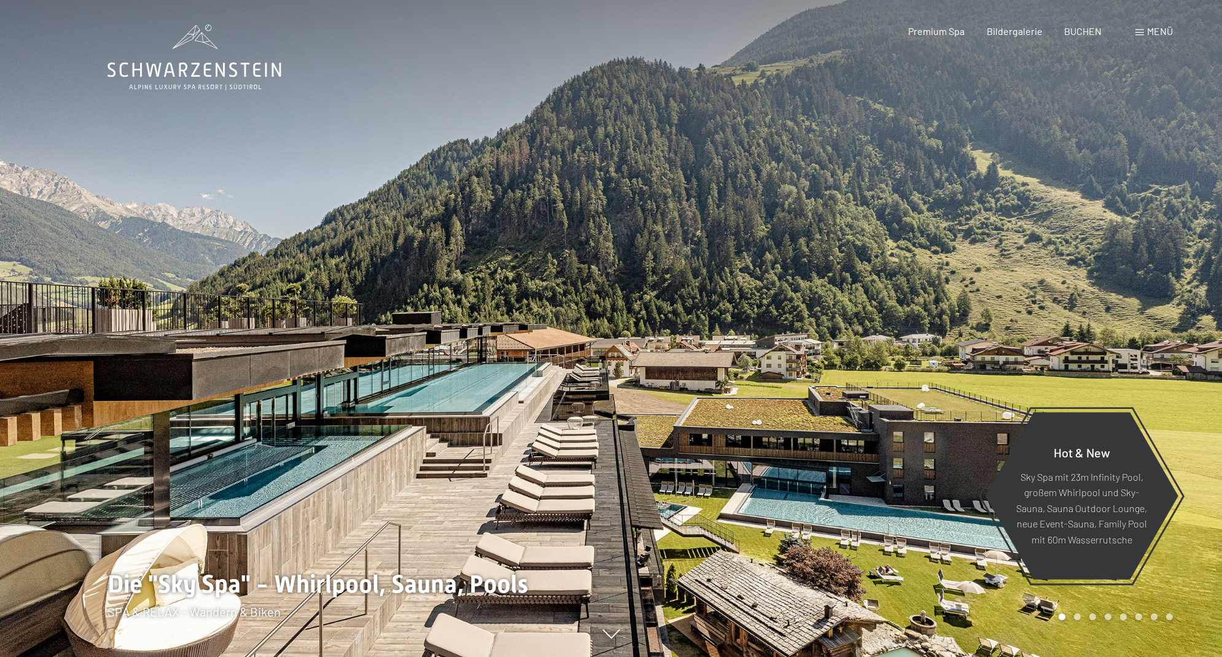 This screenshot has height=657, width=1222. I want to click on div: Carousel Page 2, so click(1077, 617).